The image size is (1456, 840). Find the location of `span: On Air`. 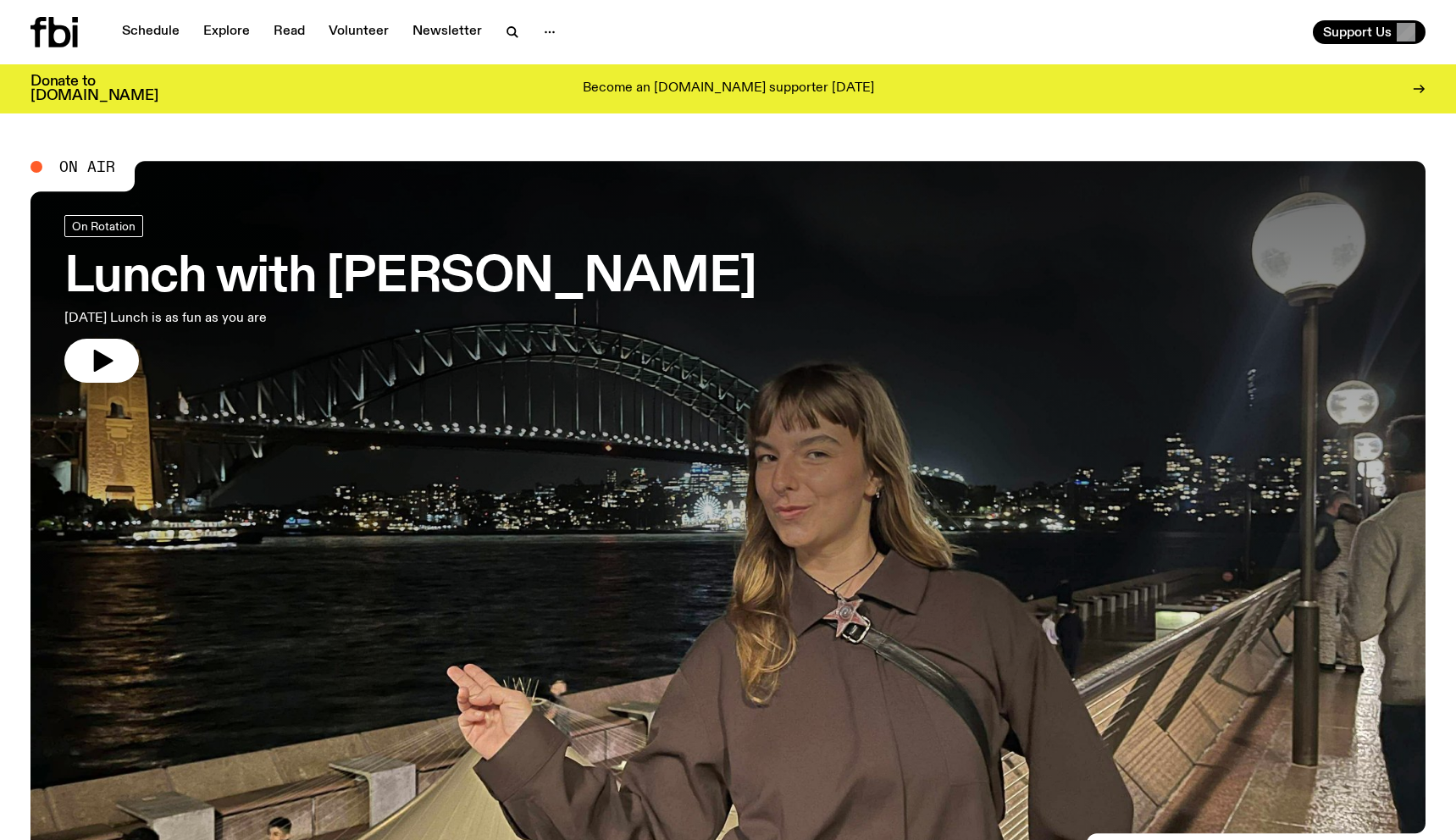

span: On Air is located at coordinates (87, 167).